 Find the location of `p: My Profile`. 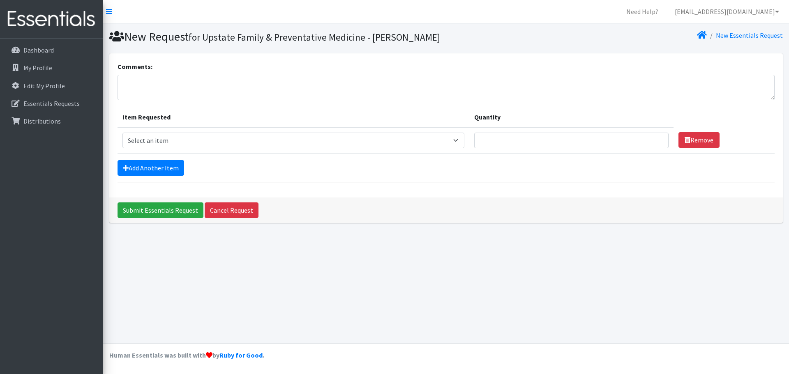

p: My Profile is located at coordinates (38, 68).